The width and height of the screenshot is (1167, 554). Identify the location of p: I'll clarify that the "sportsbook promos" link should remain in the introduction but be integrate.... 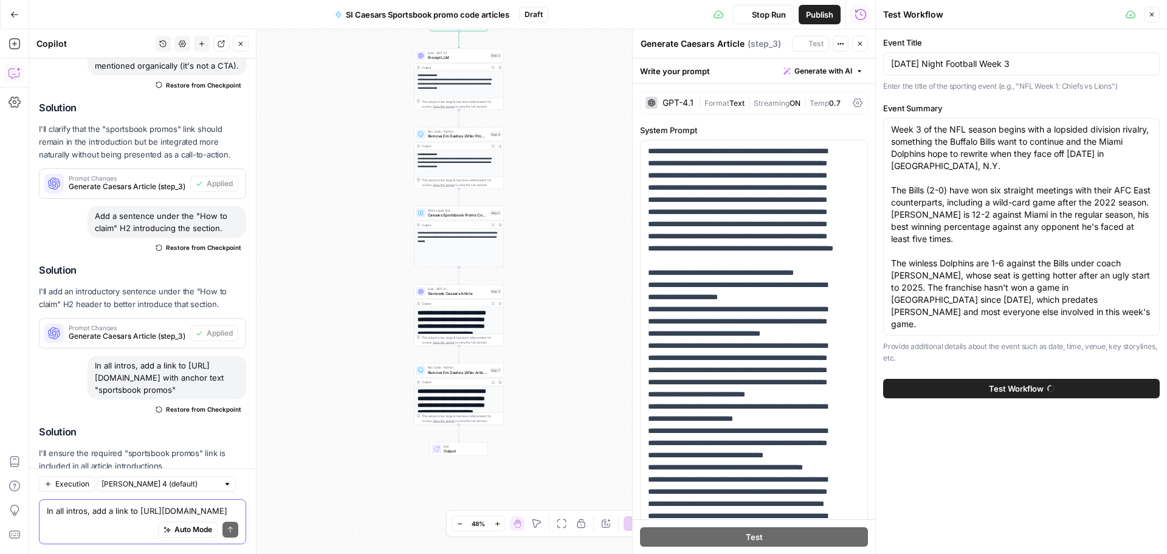
(142, 142).